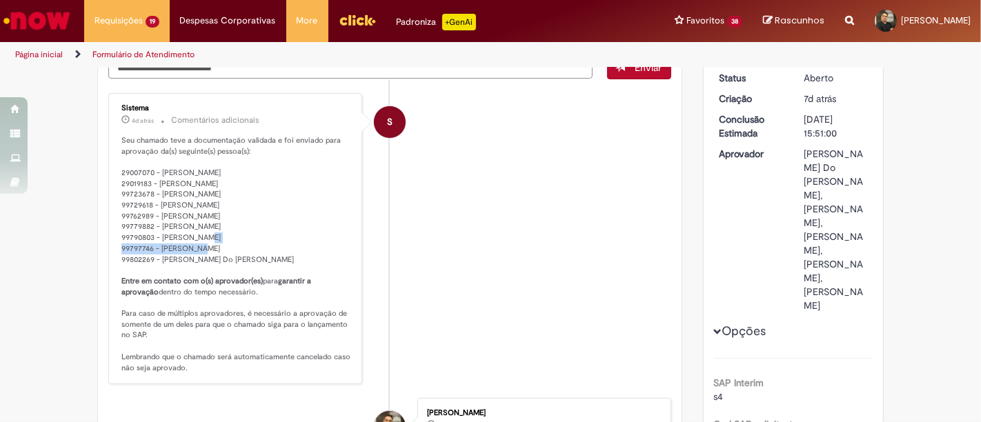 Image resolution: width=981 pixels, height=422 pixels. Describe the element at coordinates (351, 67) in the screenshot. I see `textarea: Digite sua mensagem aqui...` at that location.